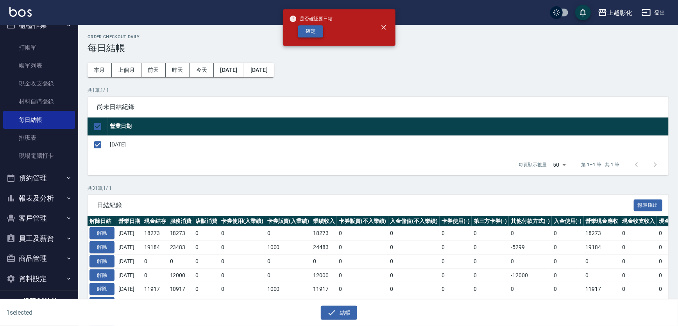  I want to click on button: 商品管理, so click(39, 259).